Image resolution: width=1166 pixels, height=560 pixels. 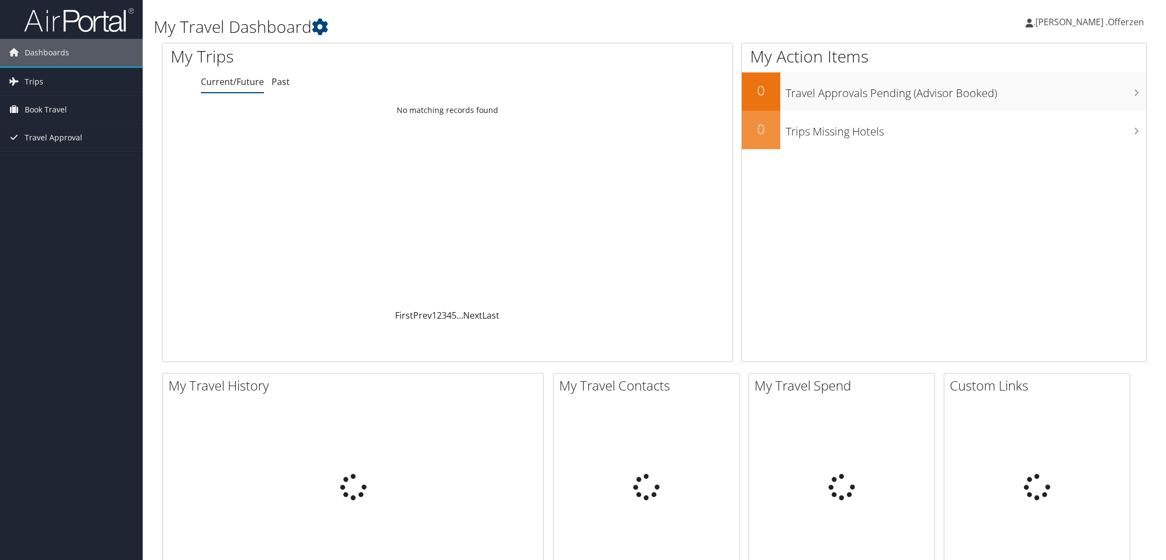 What do you see at coordinates (944, 130) in the screenshot?
I see `a: 0Trips Missing Hotels` at bounding box center [944, 130].